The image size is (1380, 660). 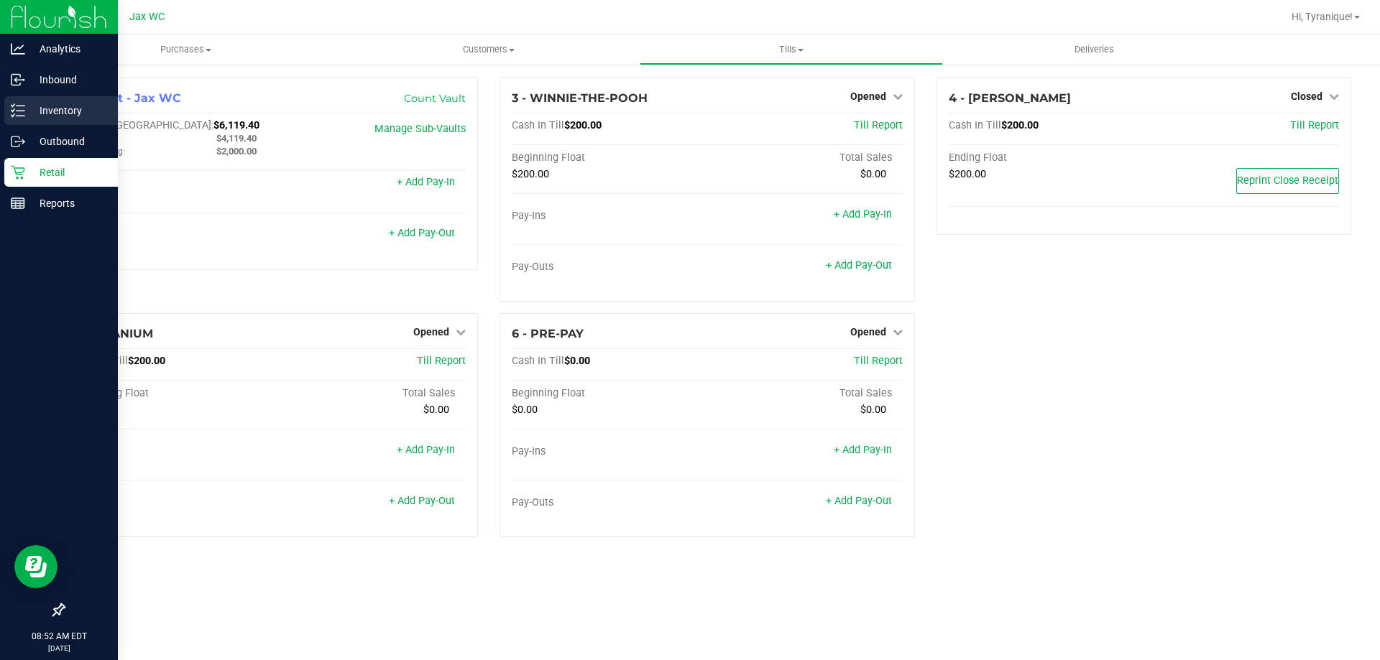 What do you see at coordinates (59, 637) in the screenshot?
I see `p: 08:52 AM EDT` at bounding box center [59, 637].